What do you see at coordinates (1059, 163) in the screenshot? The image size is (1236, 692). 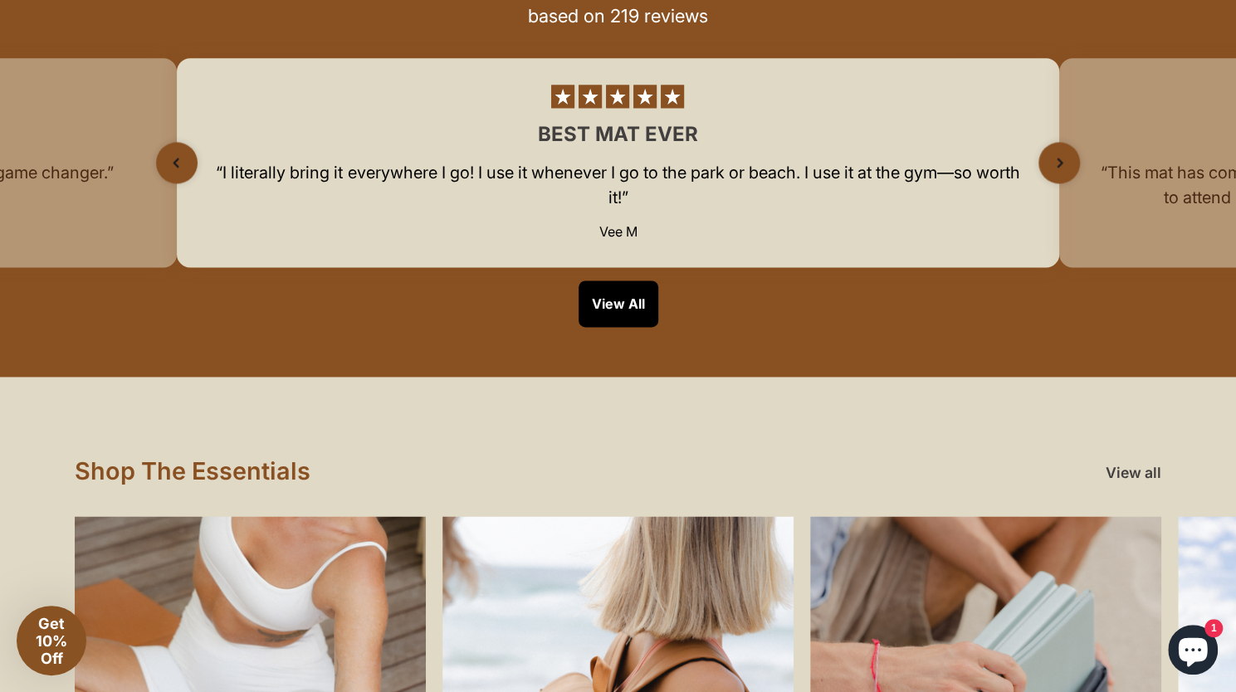 I see `div: Next slide` at bounding box center [1059, 163].